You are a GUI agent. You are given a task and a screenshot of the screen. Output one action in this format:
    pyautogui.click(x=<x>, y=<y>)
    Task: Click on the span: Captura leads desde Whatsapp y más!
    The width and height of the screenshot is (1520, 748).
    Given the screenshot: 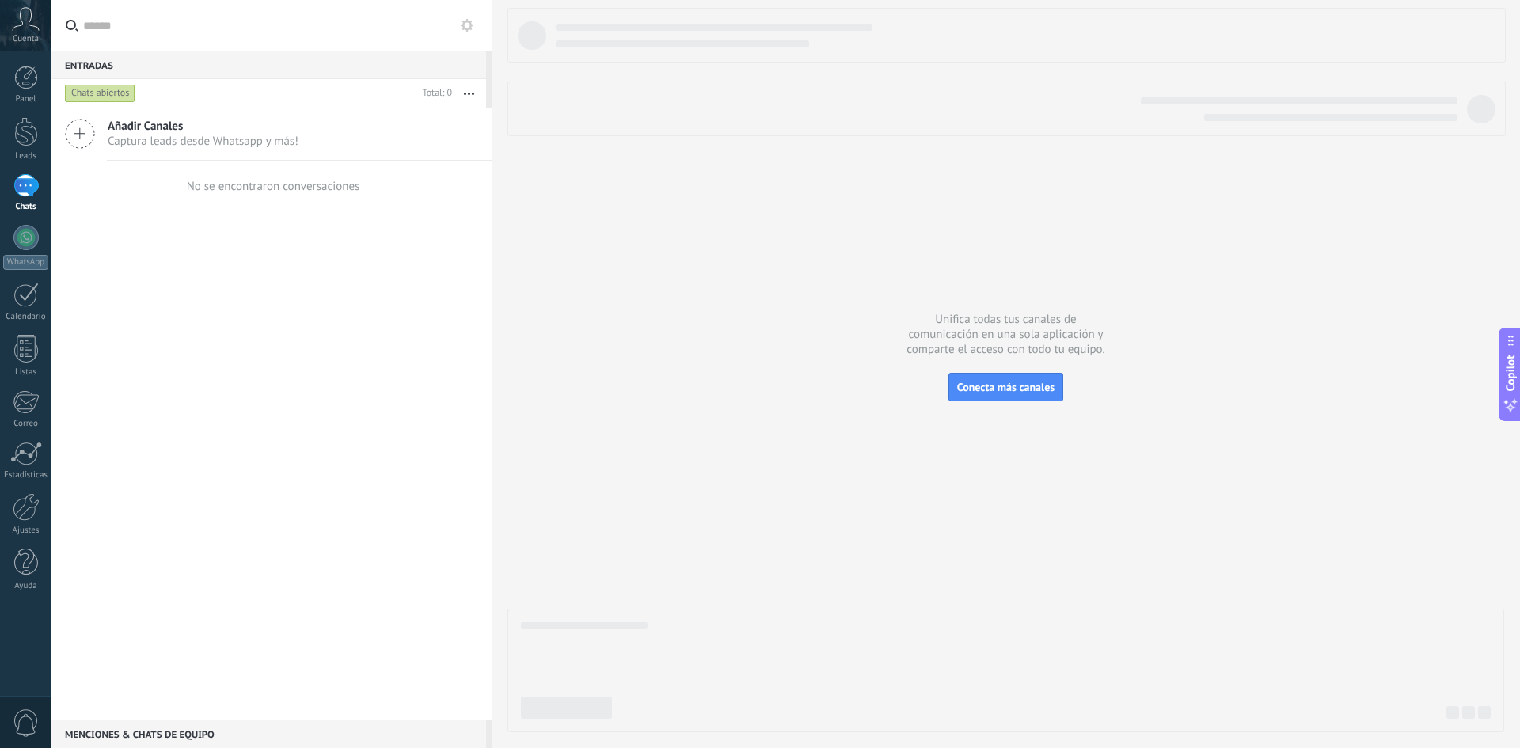 What is the action you would take?
    pyautogui.click(x=203, y=141)
    